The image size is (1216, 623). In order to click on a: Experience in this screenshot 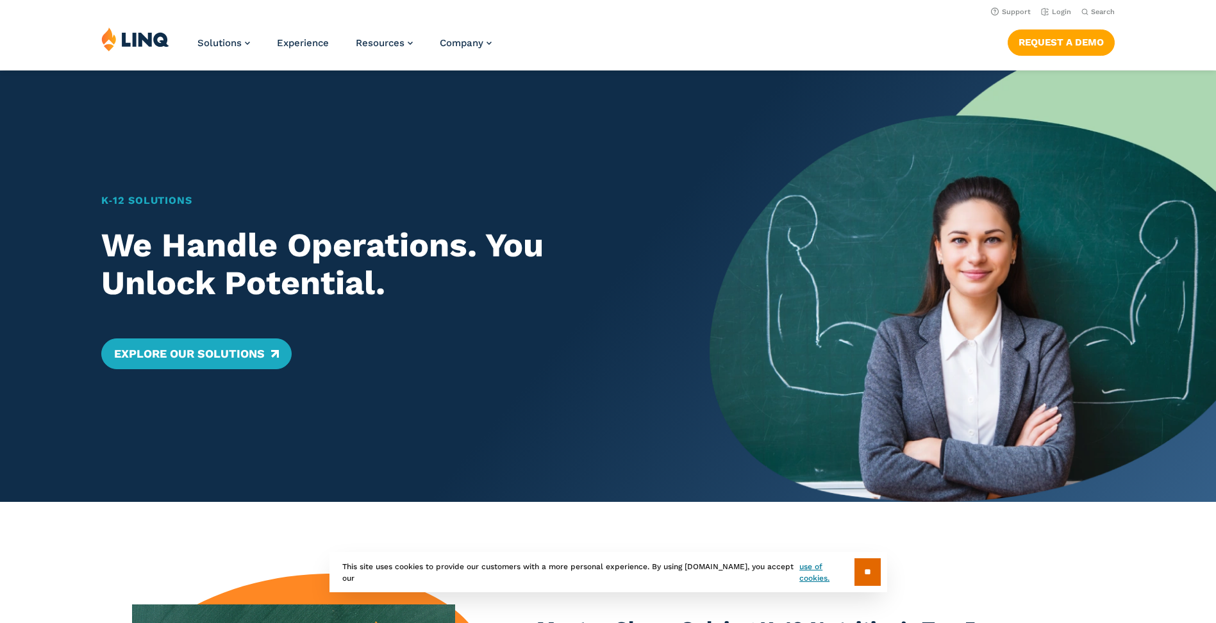, I will do `click(303, 43)`.